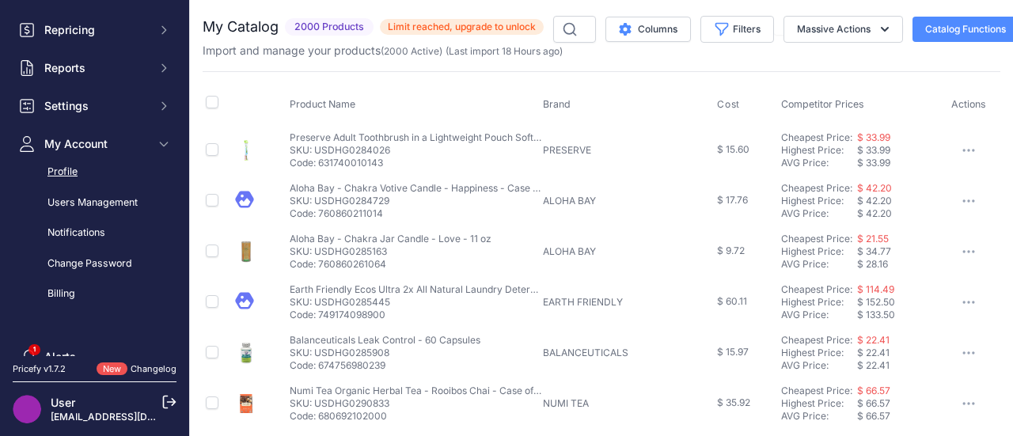 The image size is (1013, 436). What do you see at coordinates (63, 402) in the screenshot?
I see `a: User` at bounding box center [63, 402].